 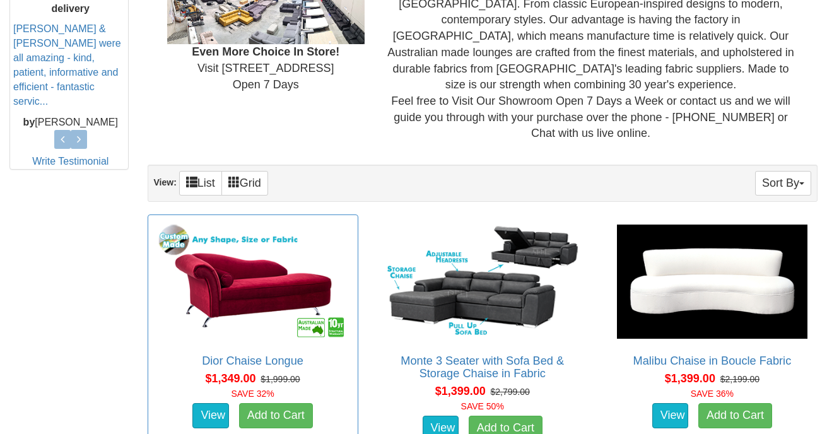 I want to click on b: Even More Choice In Store!, so click(x=265, y=52).